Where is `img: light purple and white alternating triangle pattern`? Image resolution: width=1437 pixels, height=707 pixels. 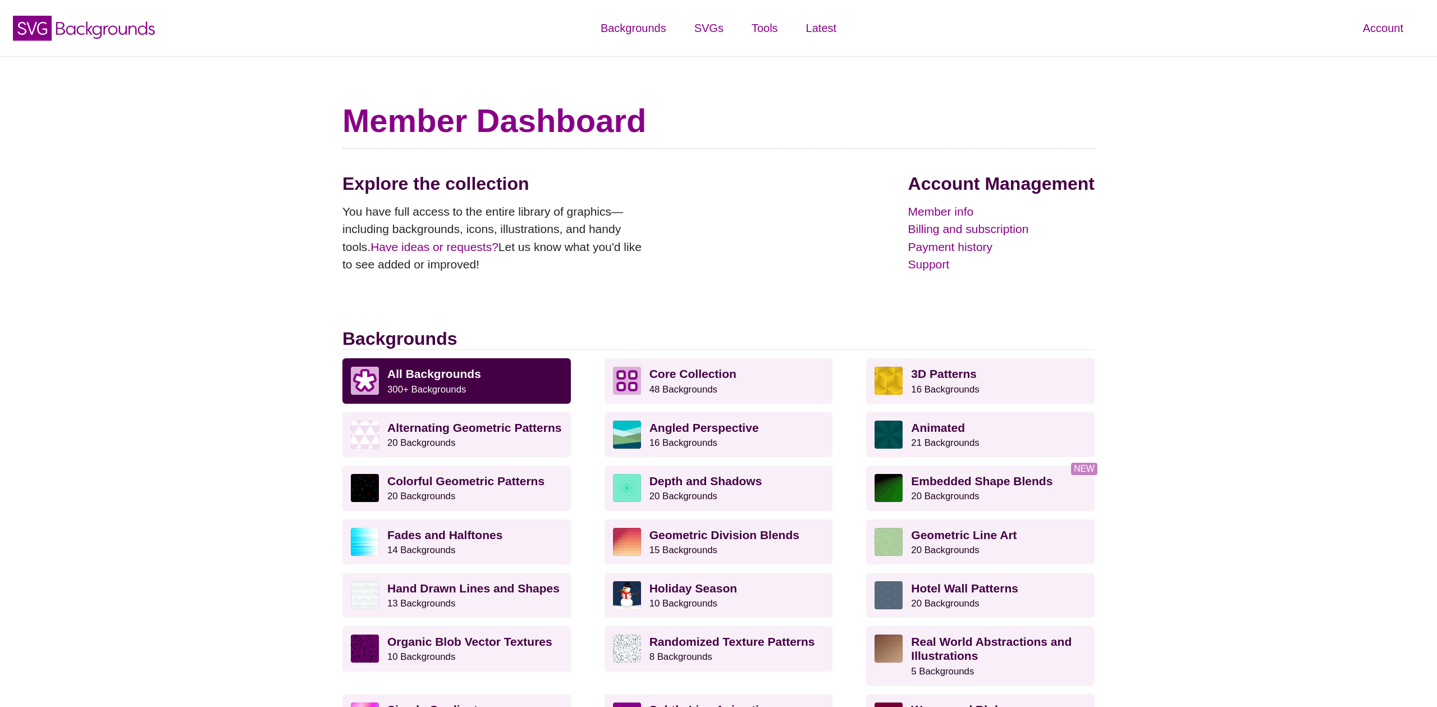 img: light purple and white alternating triangle pattern is located at coordinates (365, 434).